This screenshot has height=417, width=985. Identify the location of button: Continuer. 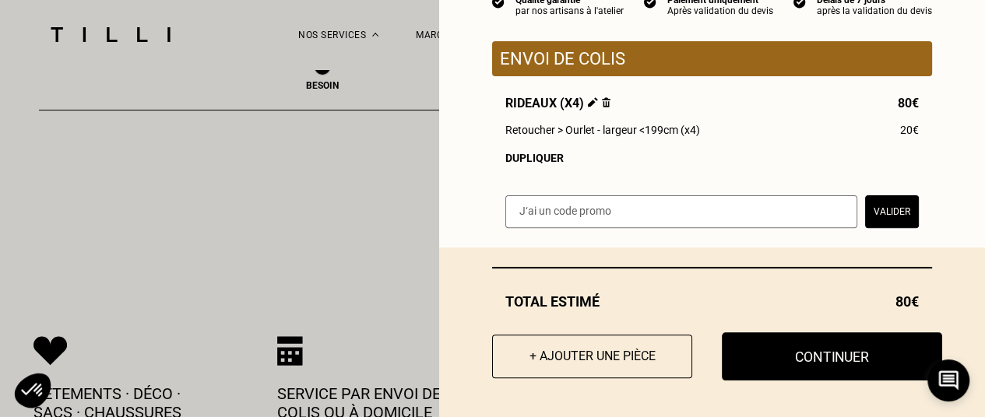
(831, 357).